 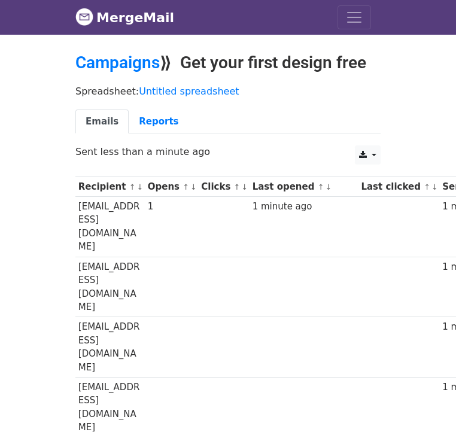 I want to click on th: Clicks, so click(x=223, y=187).